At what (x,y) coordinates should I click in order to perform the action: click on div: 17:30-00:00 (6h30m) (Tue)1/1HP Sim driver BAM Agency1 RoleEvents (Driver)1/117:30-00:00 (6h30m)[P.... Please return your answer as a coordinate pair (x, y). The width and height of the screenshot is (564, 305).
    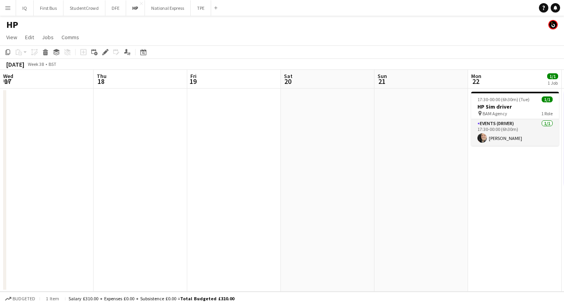
    Looking at the image, I should click on (515, 119).